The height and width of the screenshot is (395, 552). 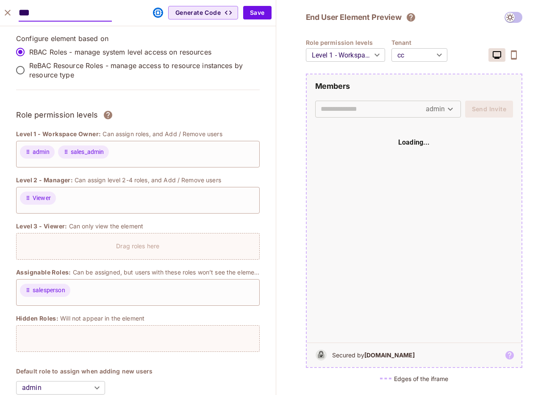 What do you see at coordinates (138, 246) in the screenshot?
I see `p: Drag roles here` at bounding box center [138, 246].